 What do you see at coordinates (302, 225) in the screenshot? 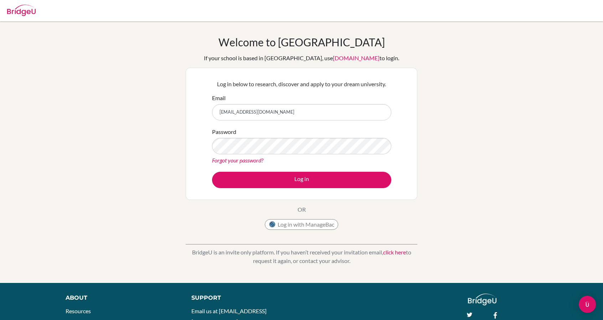
I see `button: Log in with ManageBac` at bounding box center [302, 225].